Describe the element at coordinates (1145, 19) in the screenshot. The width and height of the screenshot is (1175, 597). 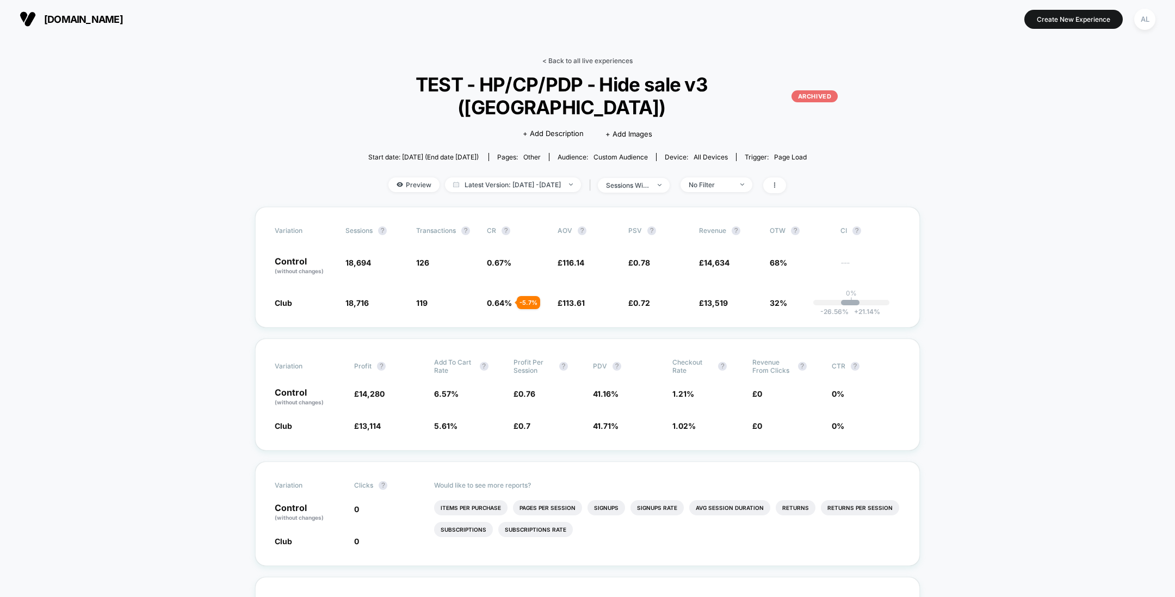
I see `div: AL` at that location.